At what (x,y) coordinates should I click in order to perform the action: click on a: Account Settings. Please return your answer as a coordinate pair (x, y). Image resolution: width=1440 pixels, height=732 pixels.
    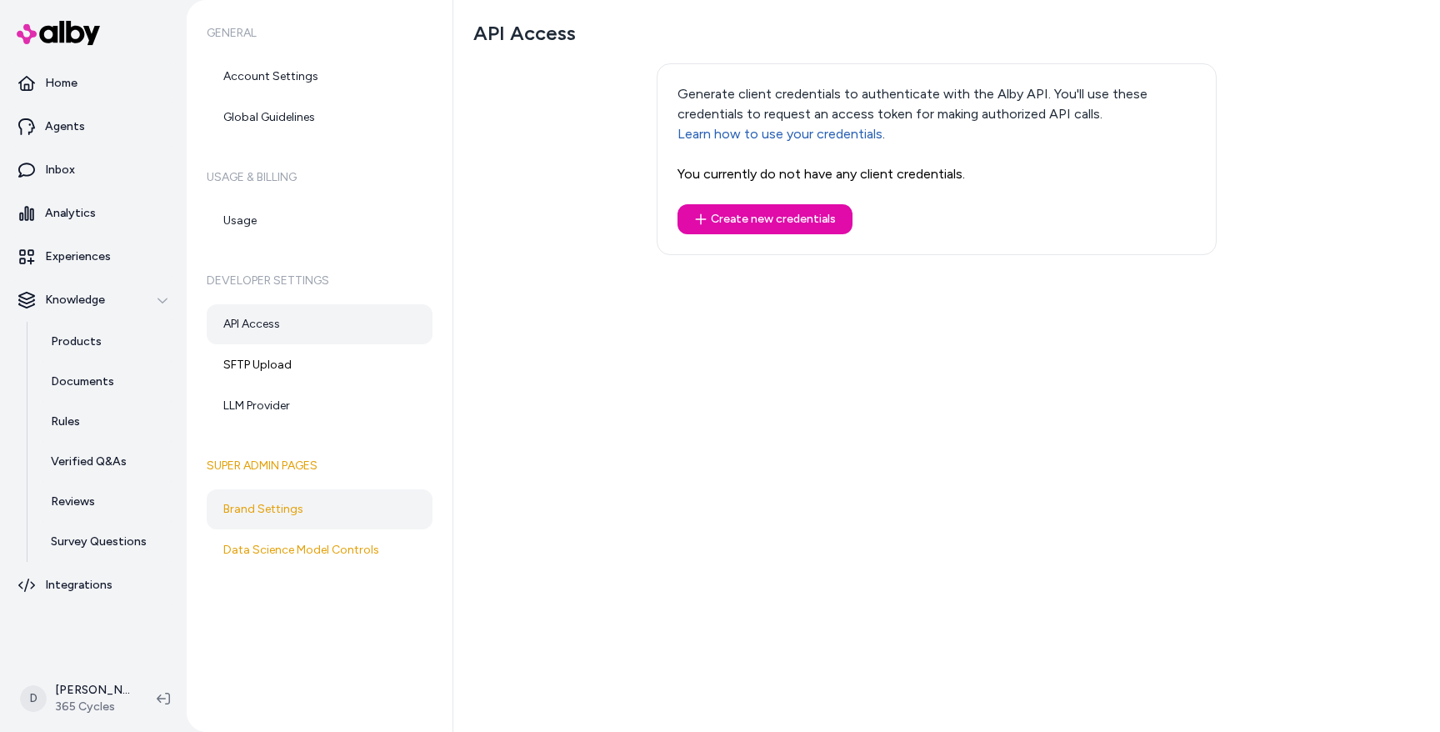
    Looking at the image, I should click on (319, 77).